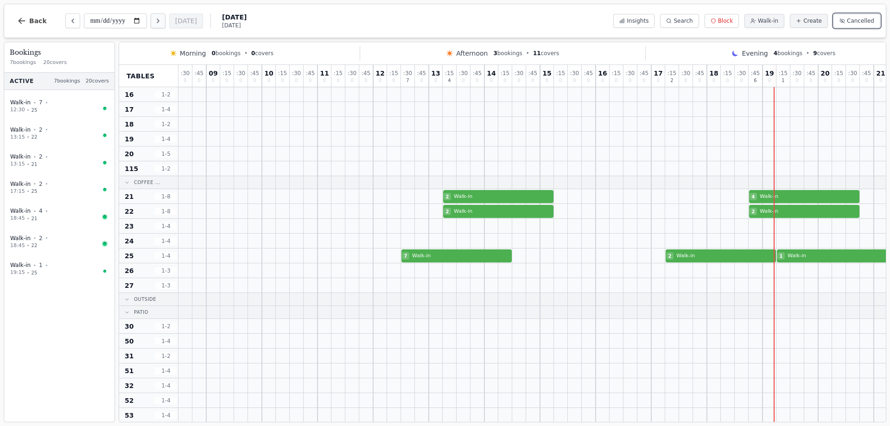  I want to click on span: Search, so click(683, 21).